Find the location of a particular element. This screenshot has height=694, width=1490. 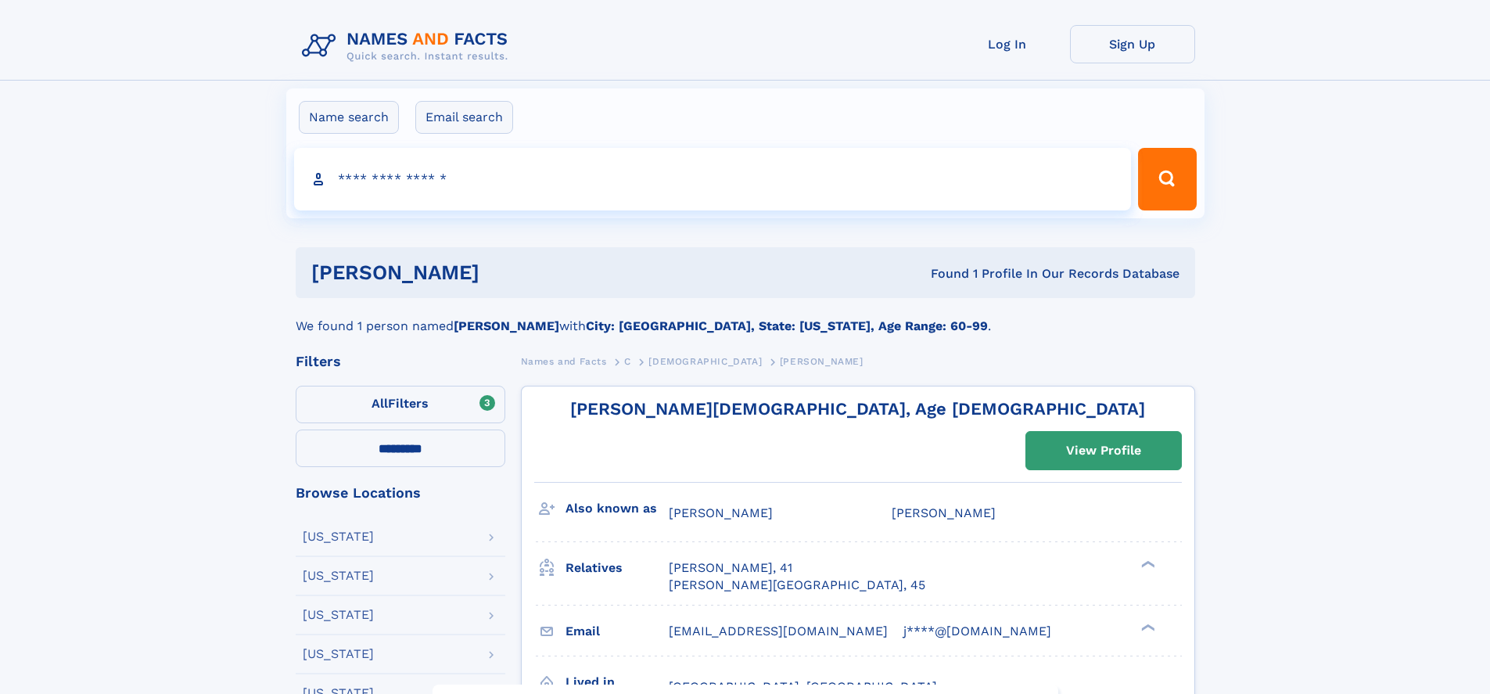

label: Filters is located at coordinates (401, 404).